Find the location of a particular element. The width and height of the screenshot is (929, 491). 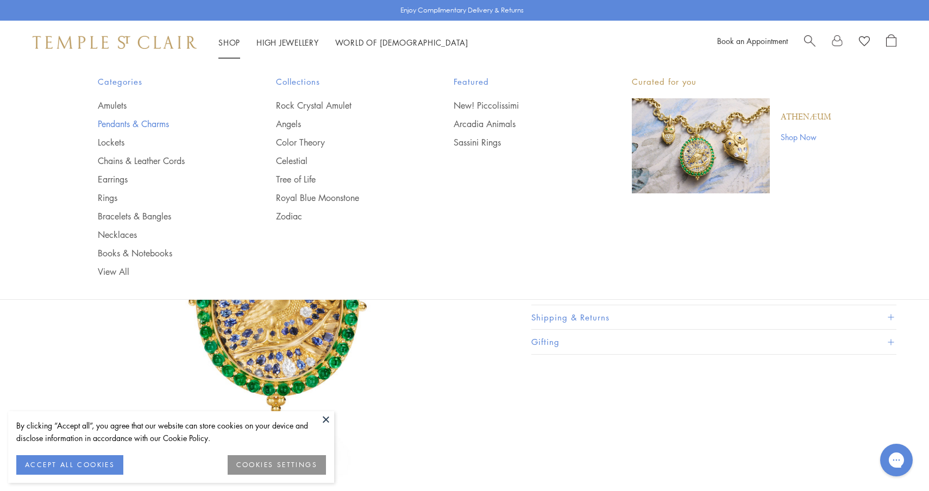

nav: Main navigation is located at coordinates (343, 42).